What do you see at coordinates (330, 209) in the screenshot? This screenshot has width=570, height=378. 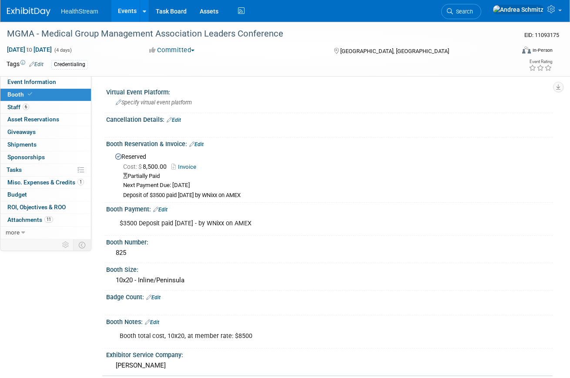 I see `div: Booth Payment:` at bounding box center [330, 209].